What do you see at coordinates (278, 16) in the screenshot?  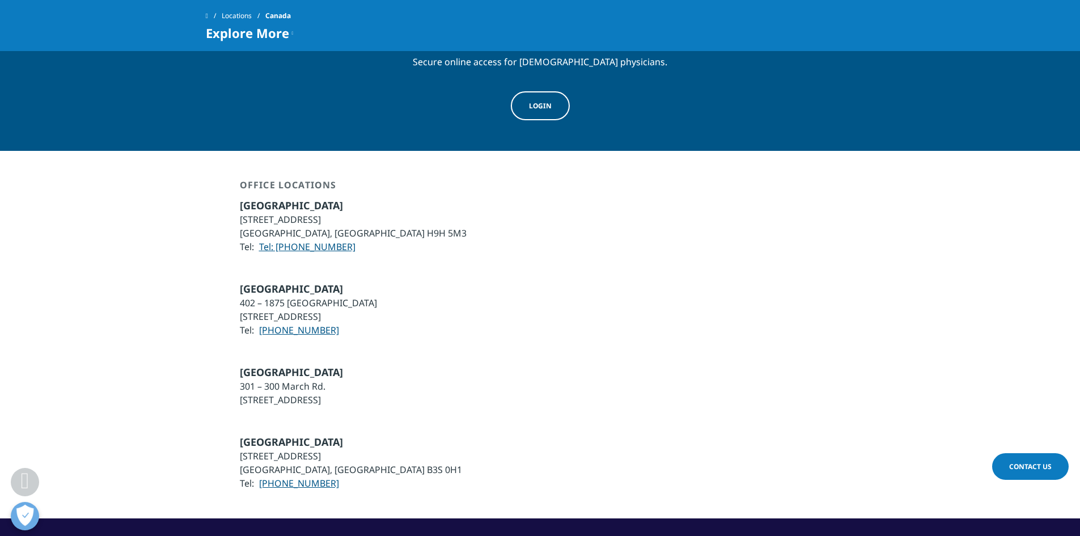 I see `span: Canada` at bounding box center [278, 16].